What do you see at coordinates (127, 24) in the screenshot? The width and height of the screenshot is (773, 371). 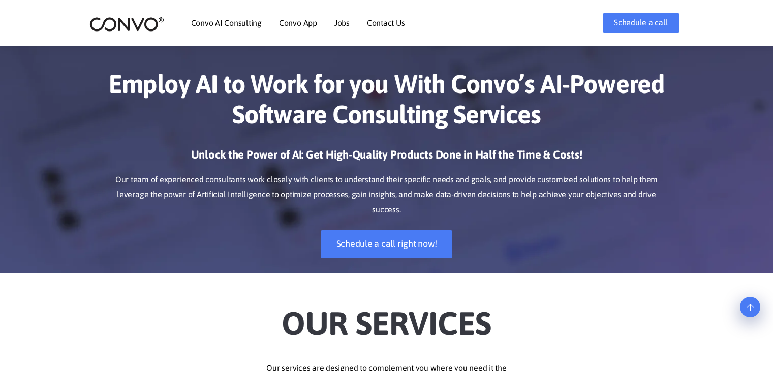 I see `img: logo_2.png` at bounding box center [127, 24].